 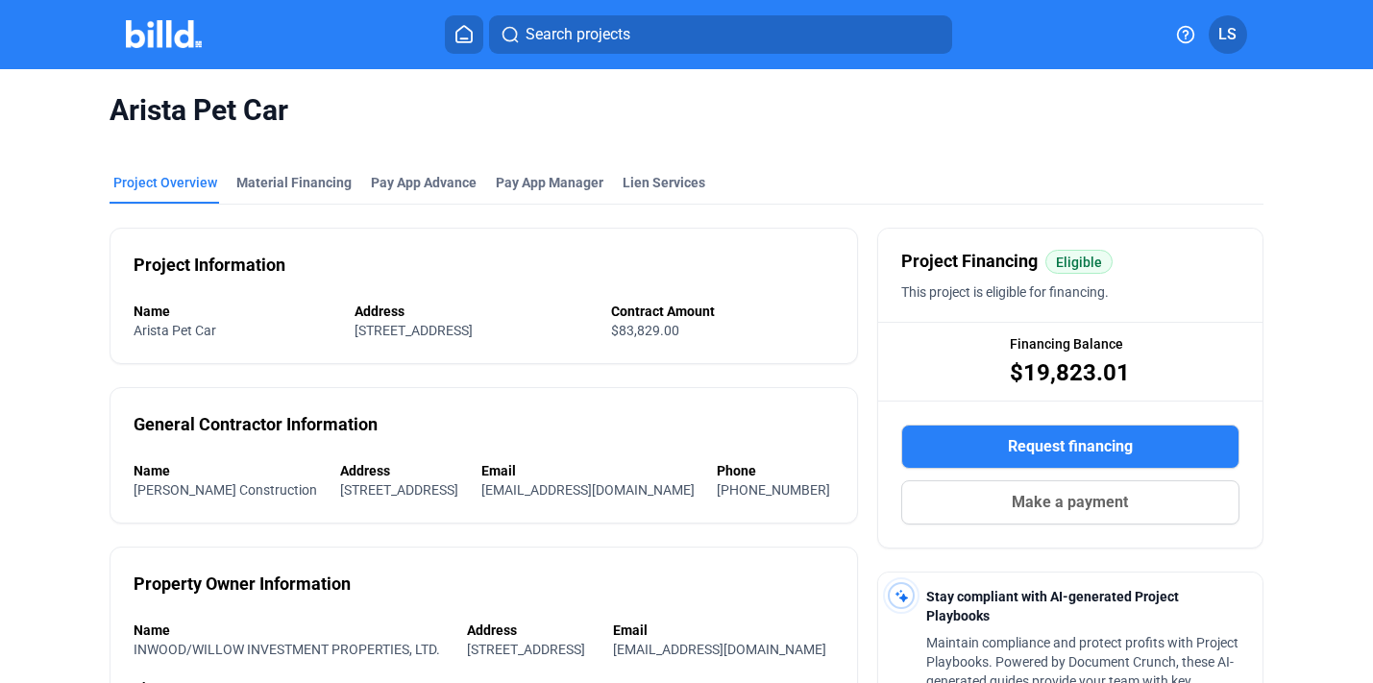 What do you see at coordinates (1227, 35) in the screenshot?
I see `span: LS` at bounding box center [1227, 35].